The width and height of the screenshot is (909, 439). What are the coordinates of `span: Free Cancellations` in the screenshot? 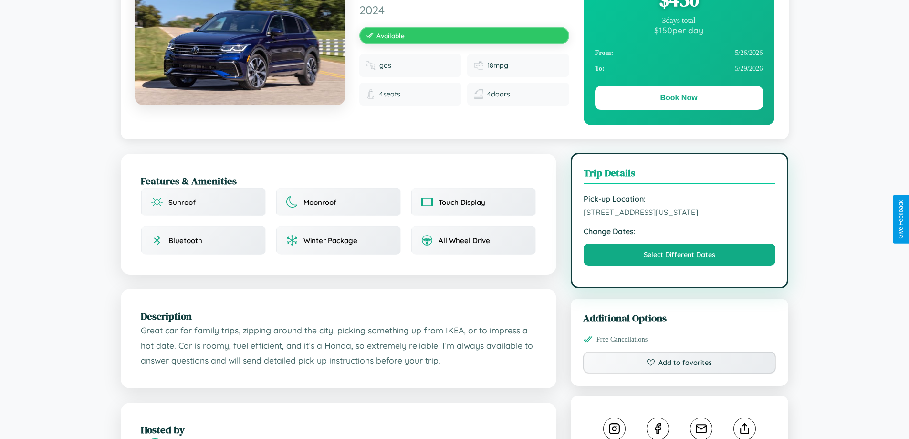 It's located at (622, 339).